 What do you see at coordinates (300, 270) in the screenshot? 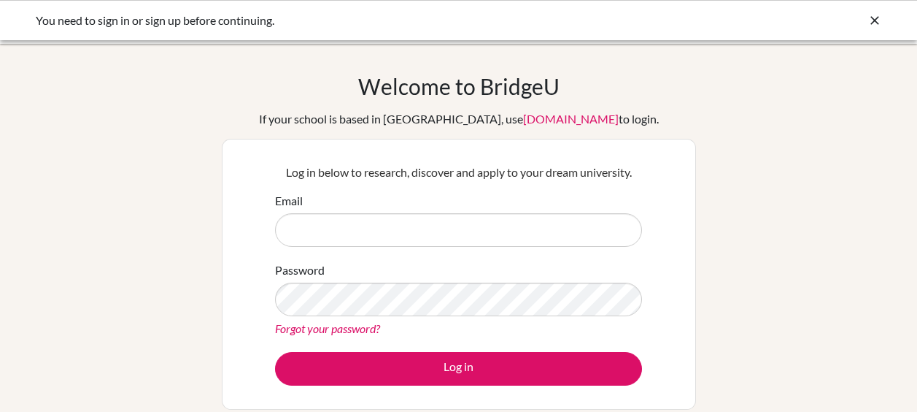
I see `label: Password` at bounding box center [300, 270].